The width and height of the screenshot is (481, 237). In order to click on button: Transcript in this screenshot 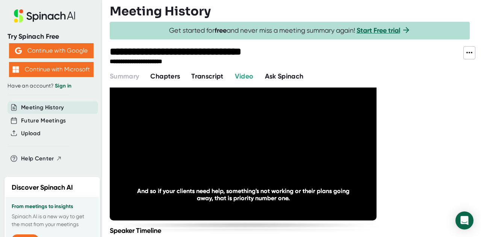, I will do `click(207, 76)`.